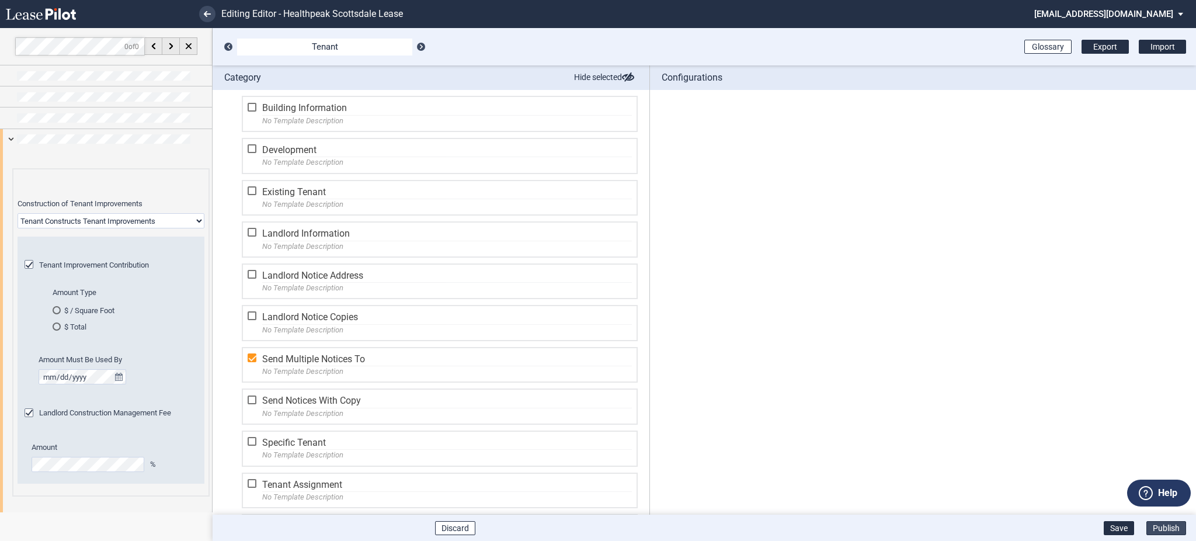 The image size is (1196, 541). Describe the element at coordinates (80, 203) in the screenshot. I see `span: lease.tenantImprovements.type` at that location.